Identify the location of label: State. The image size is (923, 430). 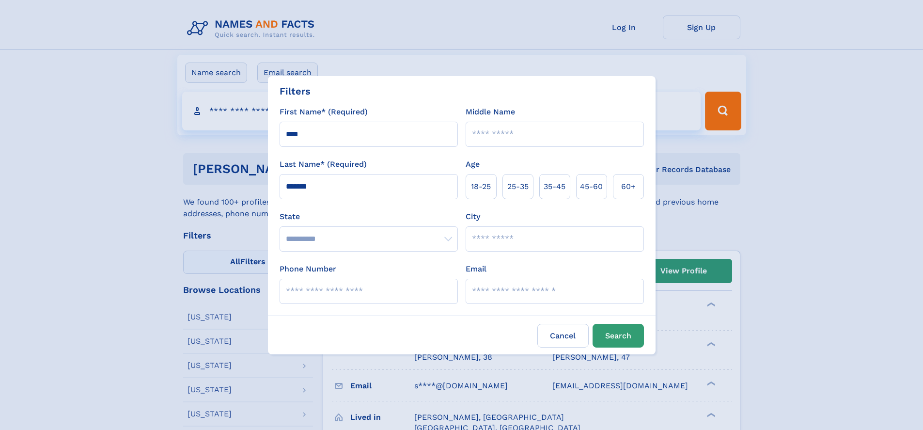
(369, 217).